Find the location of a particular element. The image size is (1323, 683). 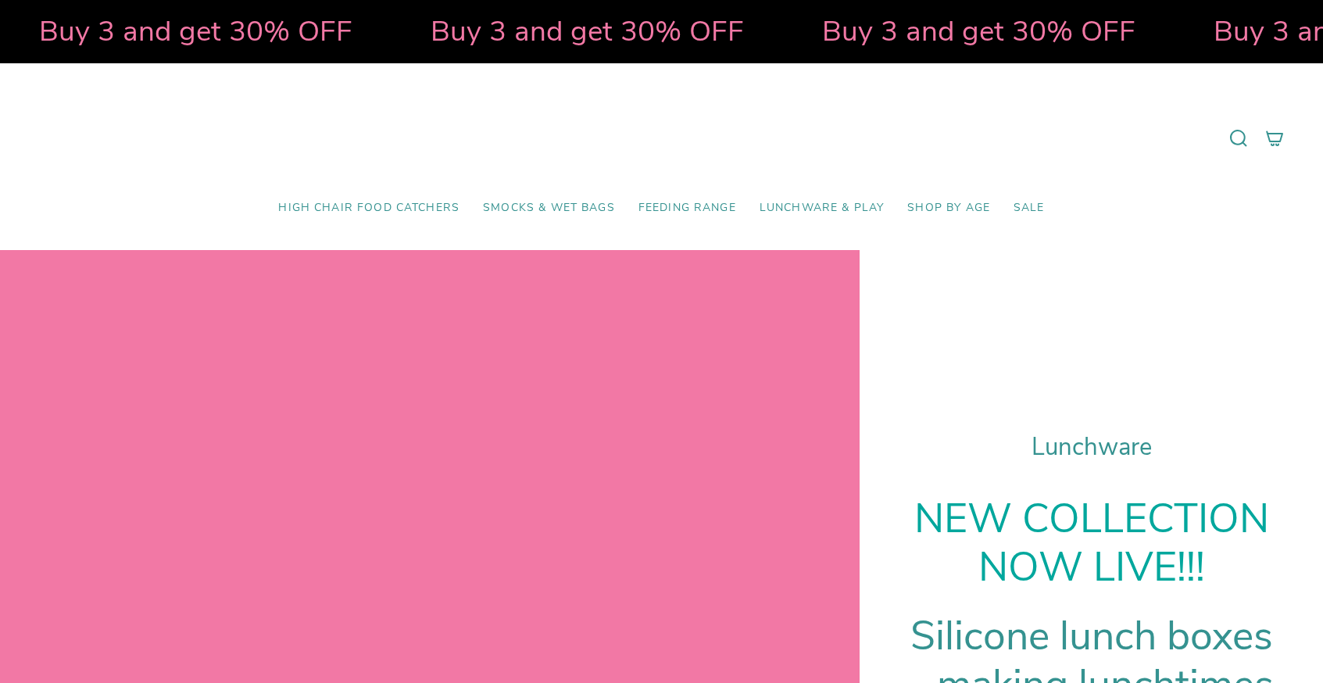

span: Smocks & Wet Bags is located at coordinates (549, 208).